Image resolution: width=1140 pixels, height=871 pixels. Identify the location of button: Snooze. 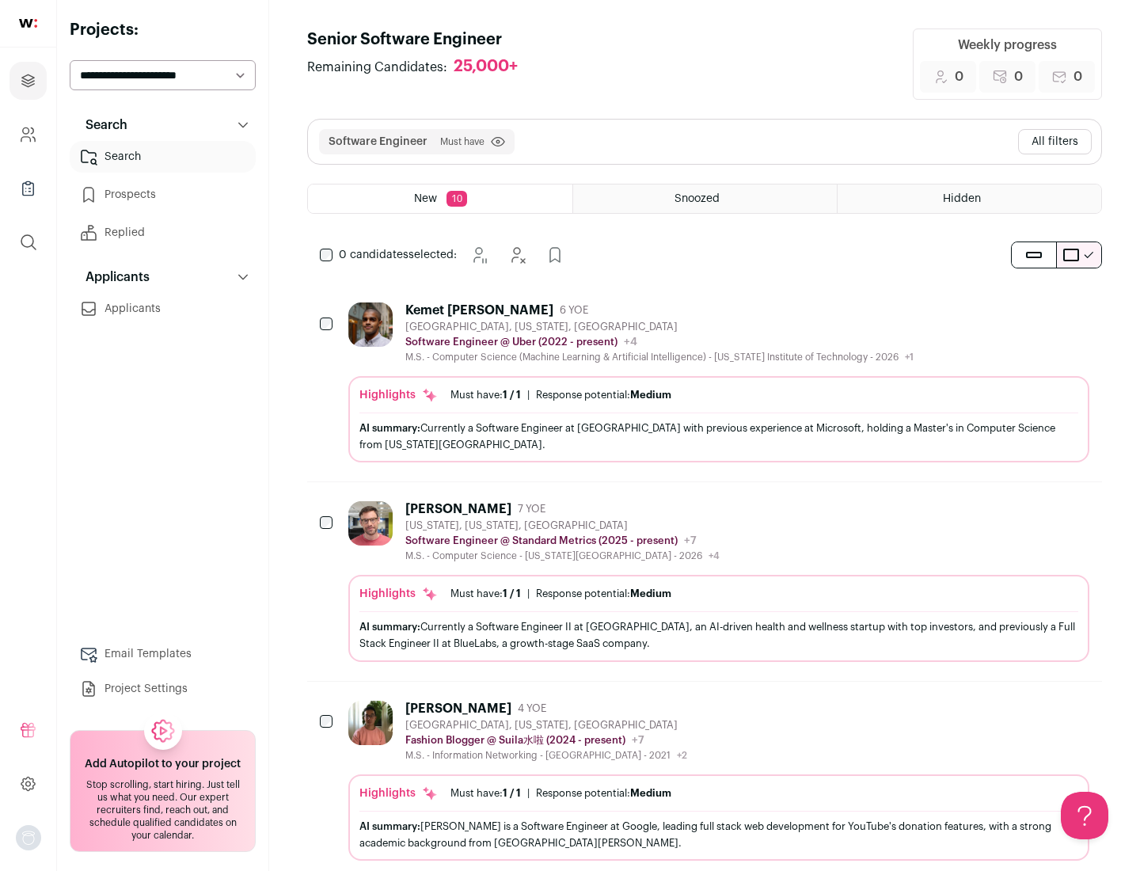
(479, 255).